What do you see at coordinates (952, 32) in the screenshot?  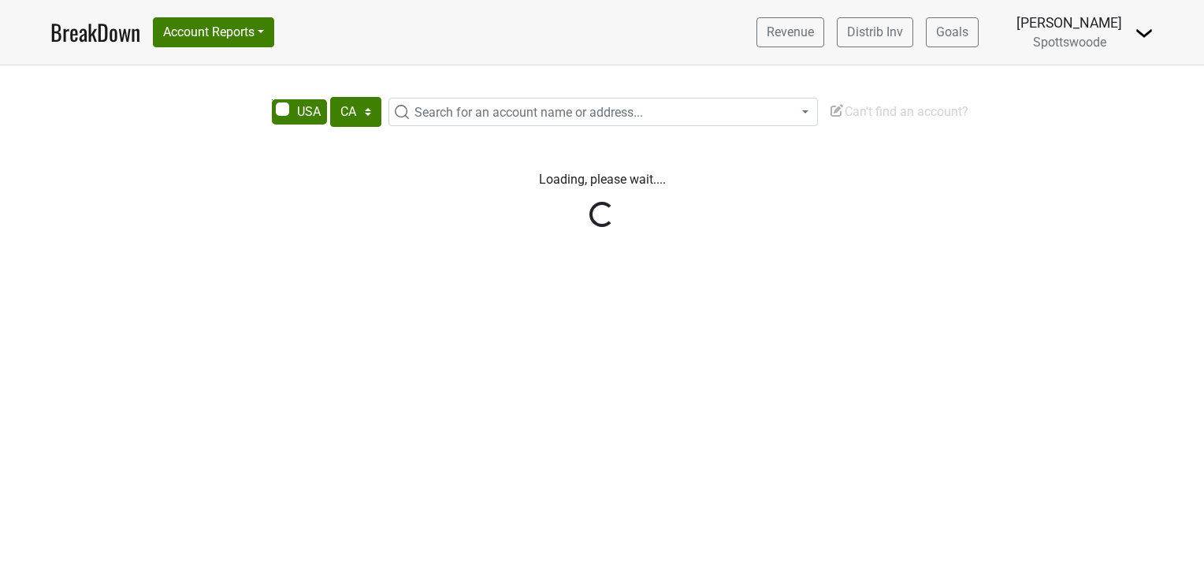 I see `a: Goals` at bounding box center [952, 32].